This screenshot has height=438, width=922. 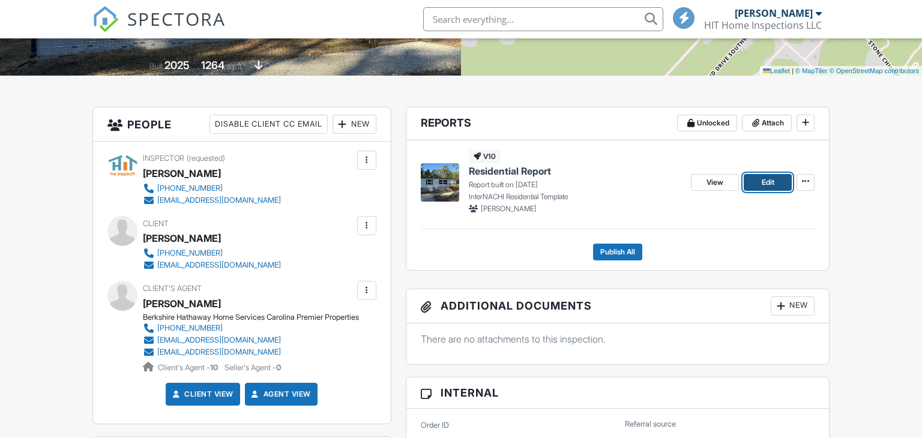 What do you see at coordinates (106, 19) in the screenshot?
I see `img: The Best Home Inspection Software - Spectora` at bounding box center [106, 19].